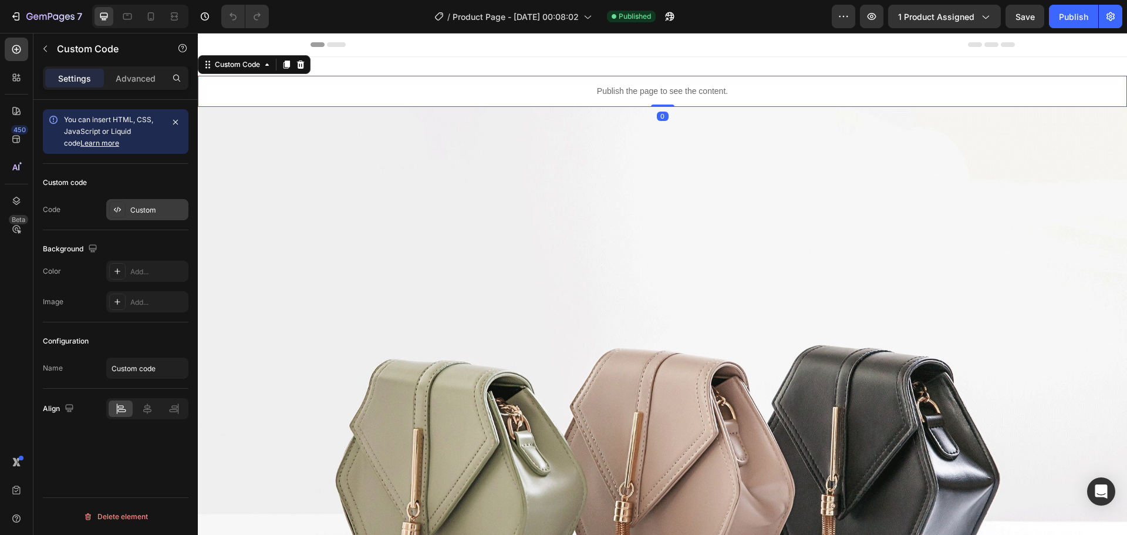  Describe the element at coordinates (116, 517) in the screenshot. I see `button: Delete element` at that location.